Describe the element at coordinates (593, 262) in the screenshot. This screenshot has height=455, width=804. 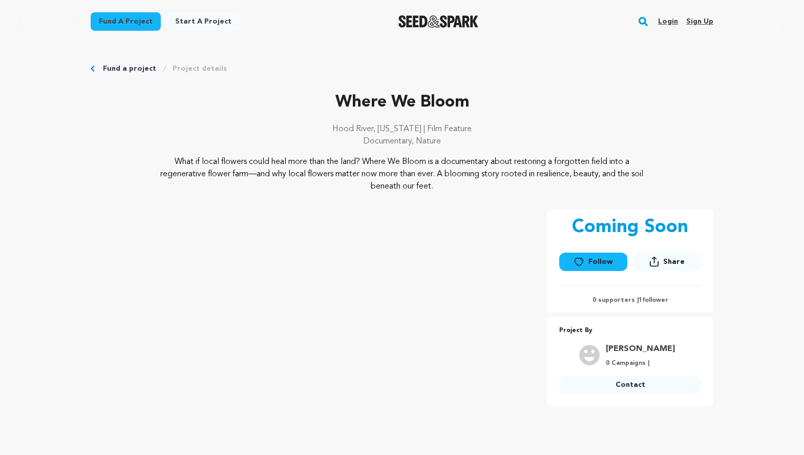
I see `a: Follow` at that location.